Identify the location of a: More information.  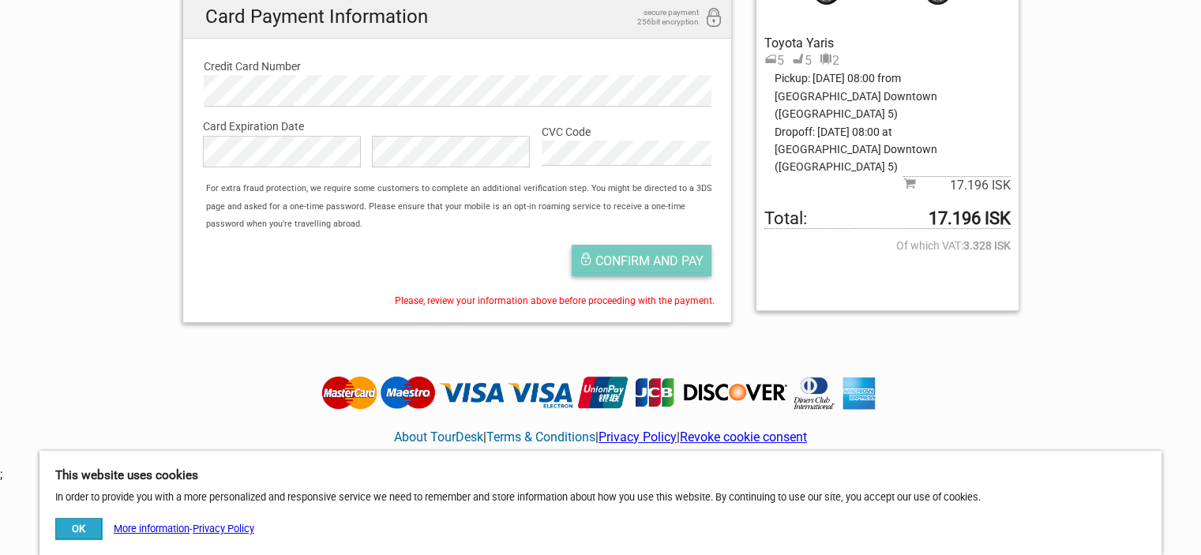
(152, 528).